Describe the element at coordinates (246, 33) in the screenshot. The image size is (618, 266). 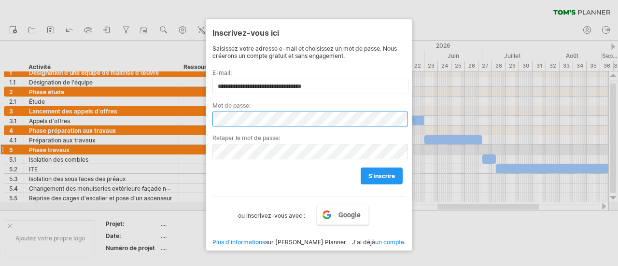
I see `font: Inscrivez-vous ici` at that location.